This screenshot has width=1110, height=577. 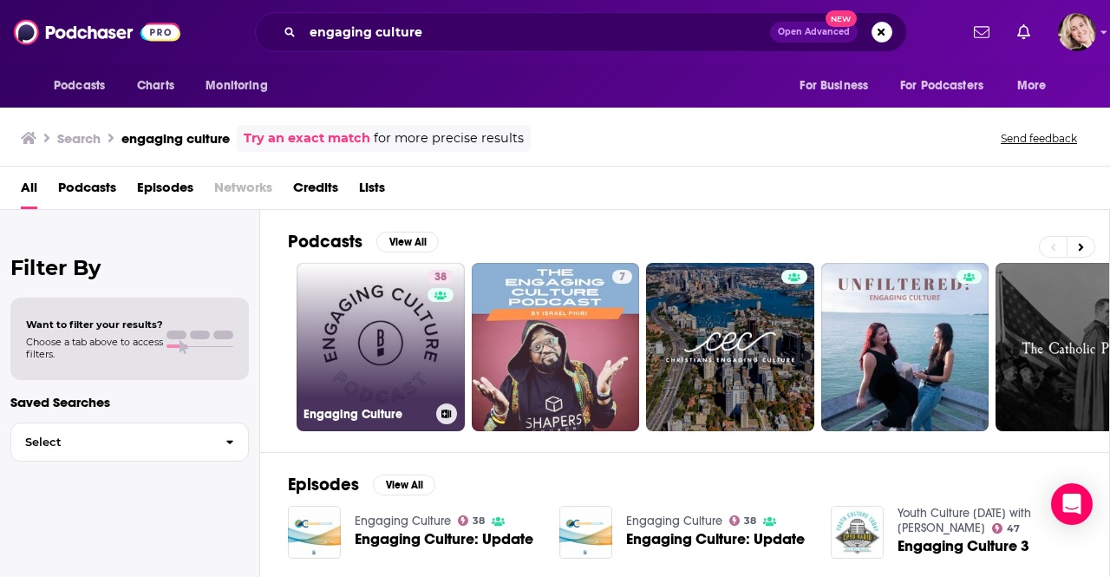 What do you see at coordinates (448, 138) in the screenshot?
I see `span: for more precise results` at bounding box center [448, 138].